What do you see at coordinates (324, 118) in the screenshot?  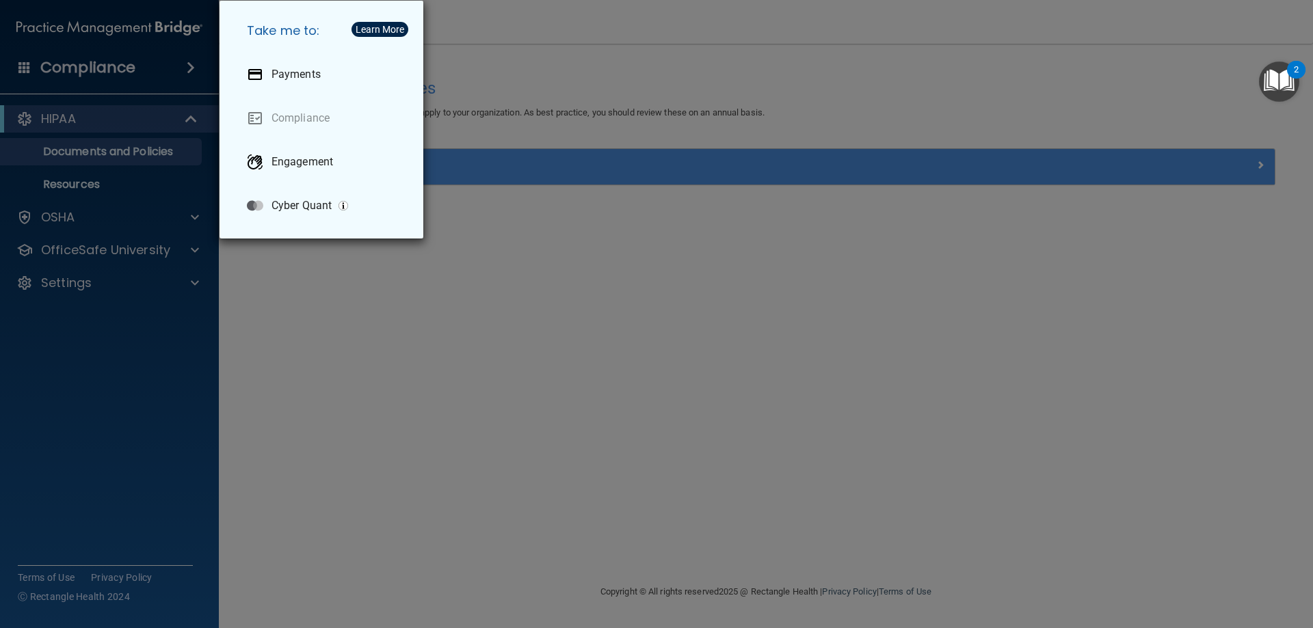 I see `a: Compliance` at bounding box center [324, 118].